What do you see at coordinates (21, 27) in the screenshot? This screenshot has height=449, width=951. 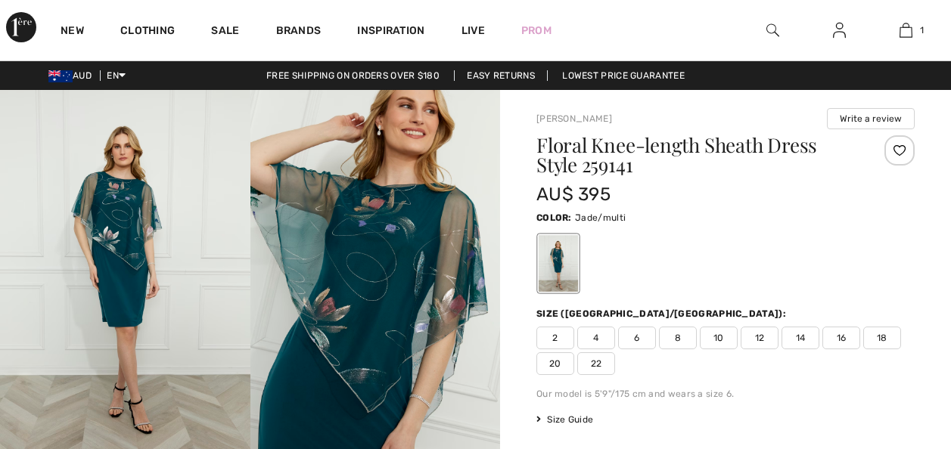 I see `a: 1ère Avenue` at bounding box center [21, 27].